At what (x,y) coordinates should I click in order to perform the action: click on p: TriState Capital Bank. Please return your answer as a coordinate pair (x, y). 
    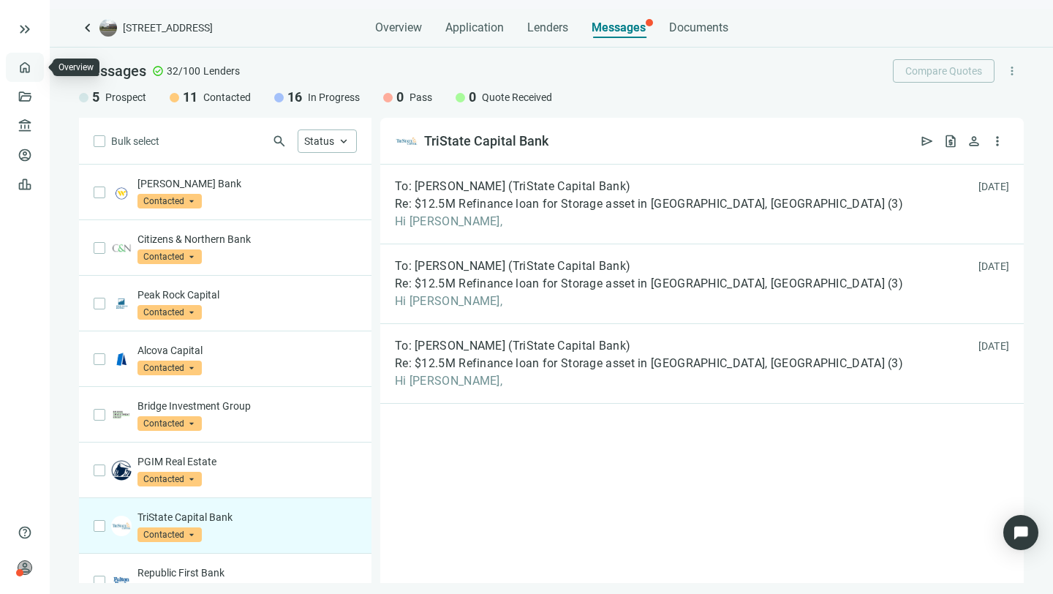
    Looking at the image, I should click on (247, 517).